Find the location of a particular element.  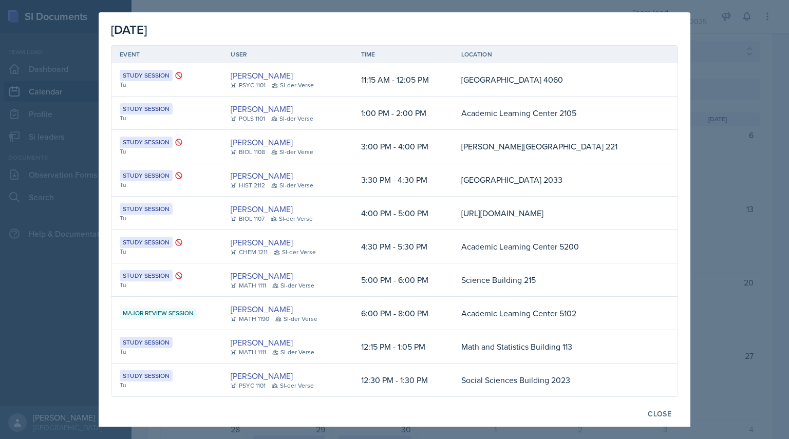

th: Time is located at coordinates (403, 54).